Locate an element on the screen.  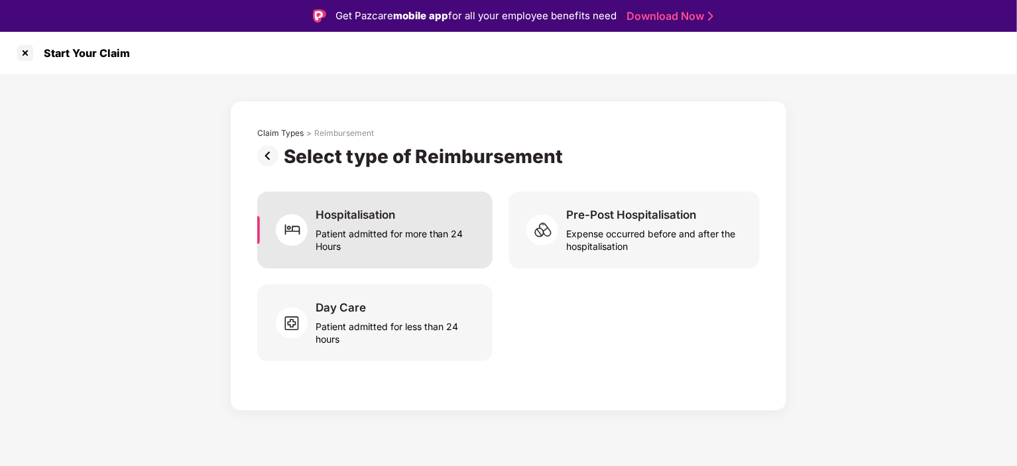
div: Expense occurred before and after the hospitalisation is located at coordinates (655, 237).